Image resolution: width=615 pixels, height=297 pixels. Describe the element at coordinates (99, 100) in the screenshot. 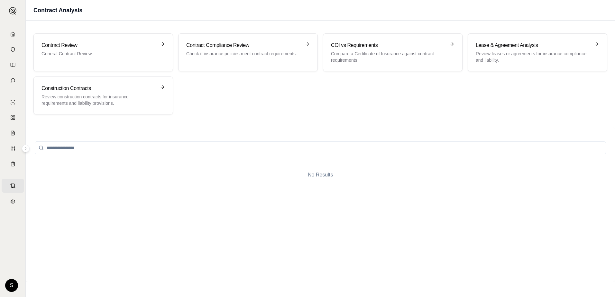

I see `p: Review construction contracts for insurance requirements and liability provisions.` at that location.